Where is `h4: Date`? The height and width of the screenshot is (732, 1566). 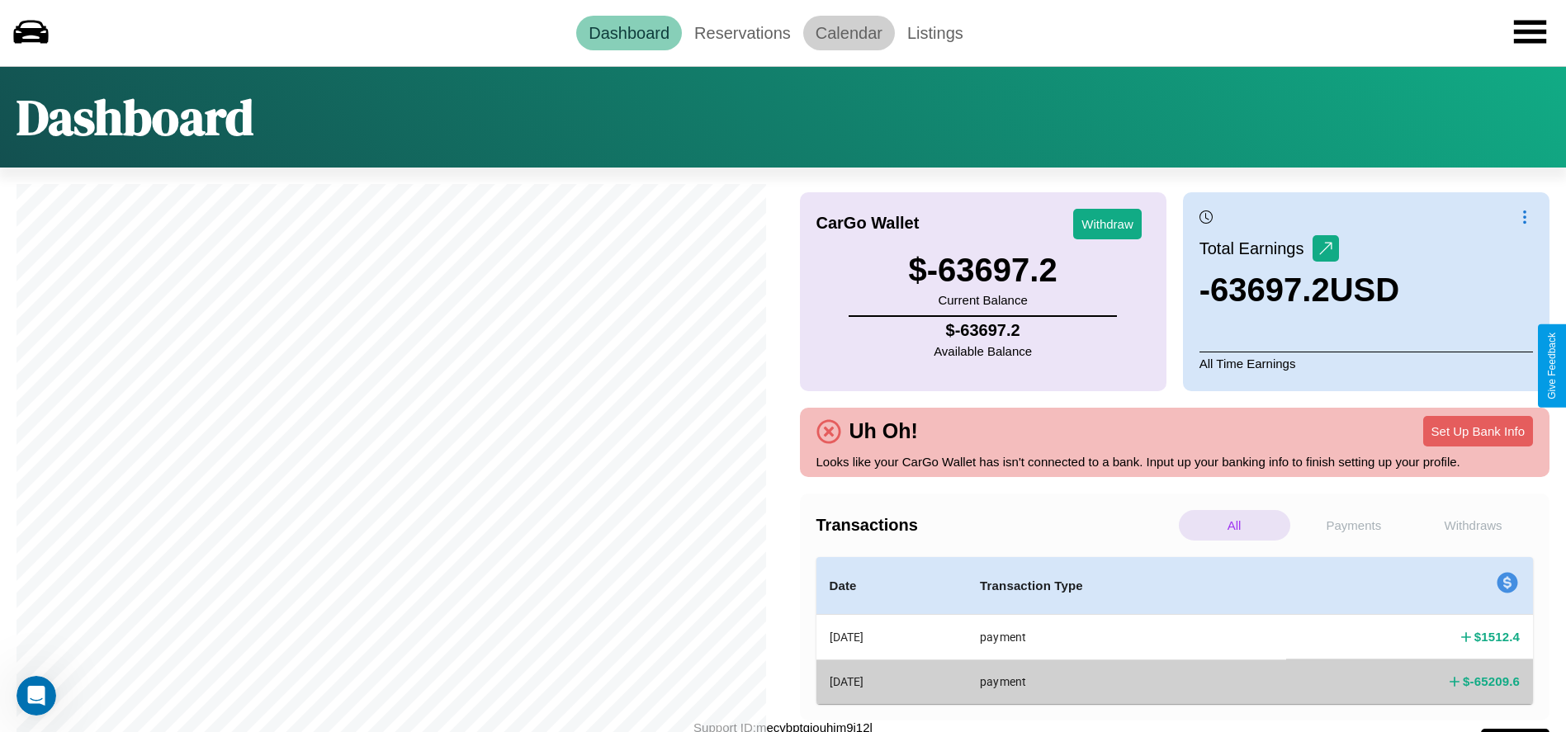
h4: Date is located at coordinates (891, 586).